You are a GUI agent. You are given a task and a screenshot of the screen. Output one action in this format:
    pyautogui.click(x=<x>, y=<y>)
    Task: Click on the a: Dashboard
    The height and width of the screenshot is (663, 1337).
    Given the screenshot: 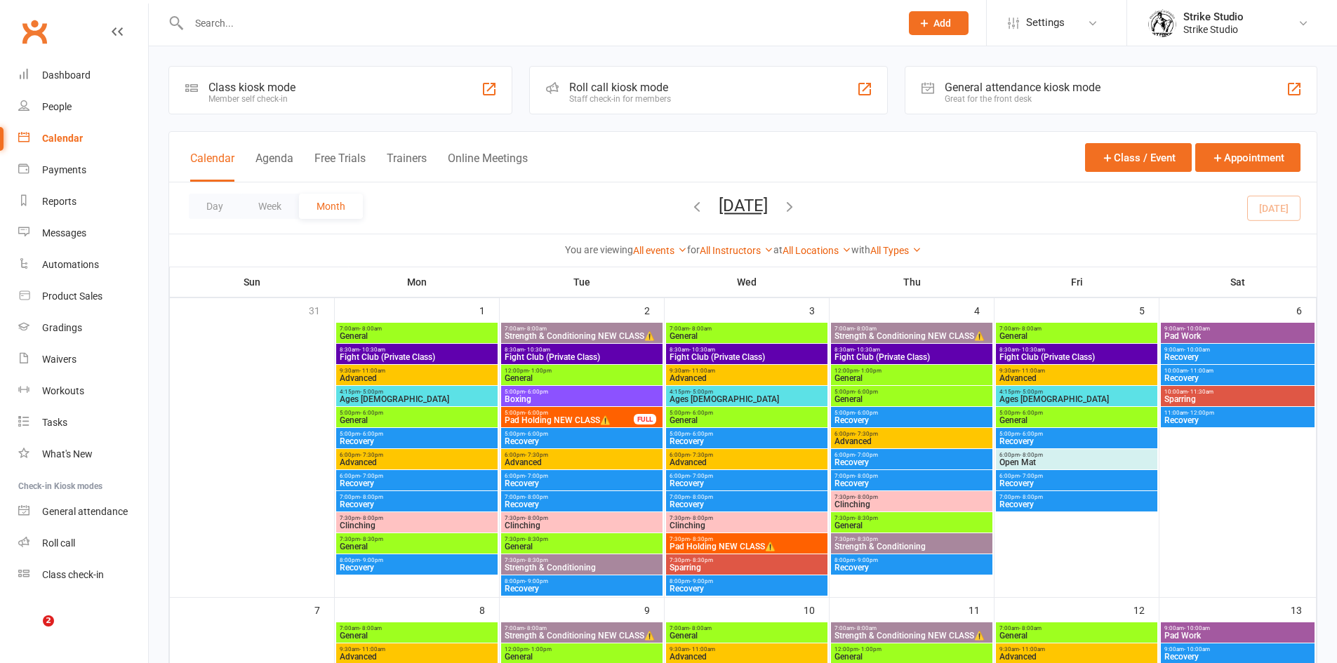 What is the action you would take?
    pyautogui.click(x=83, y=75)
    